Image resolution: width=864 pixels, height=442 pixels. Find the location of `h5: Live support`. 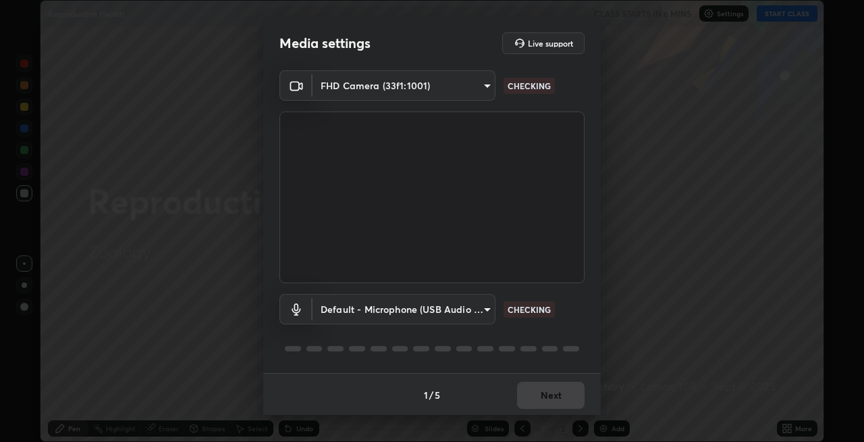

h5: Live support is located at coordinates (550, 43).